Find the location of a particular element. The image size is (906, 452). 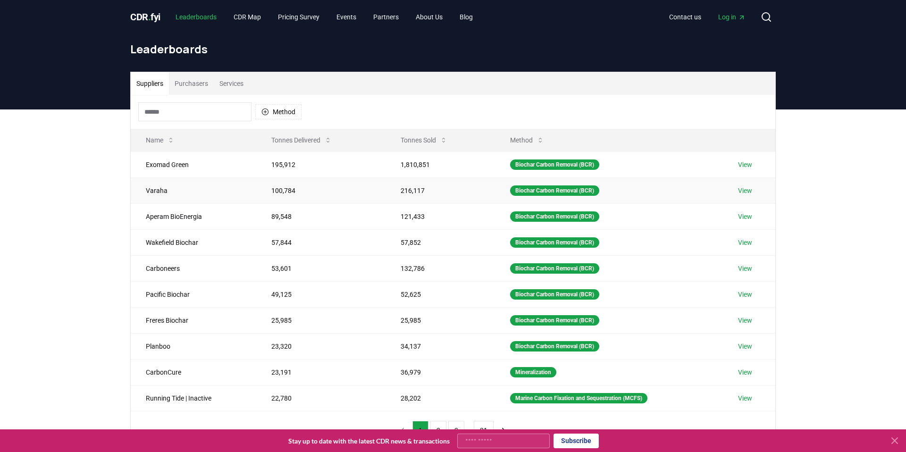

td: 57,844 is located at coordinates (321, 242).